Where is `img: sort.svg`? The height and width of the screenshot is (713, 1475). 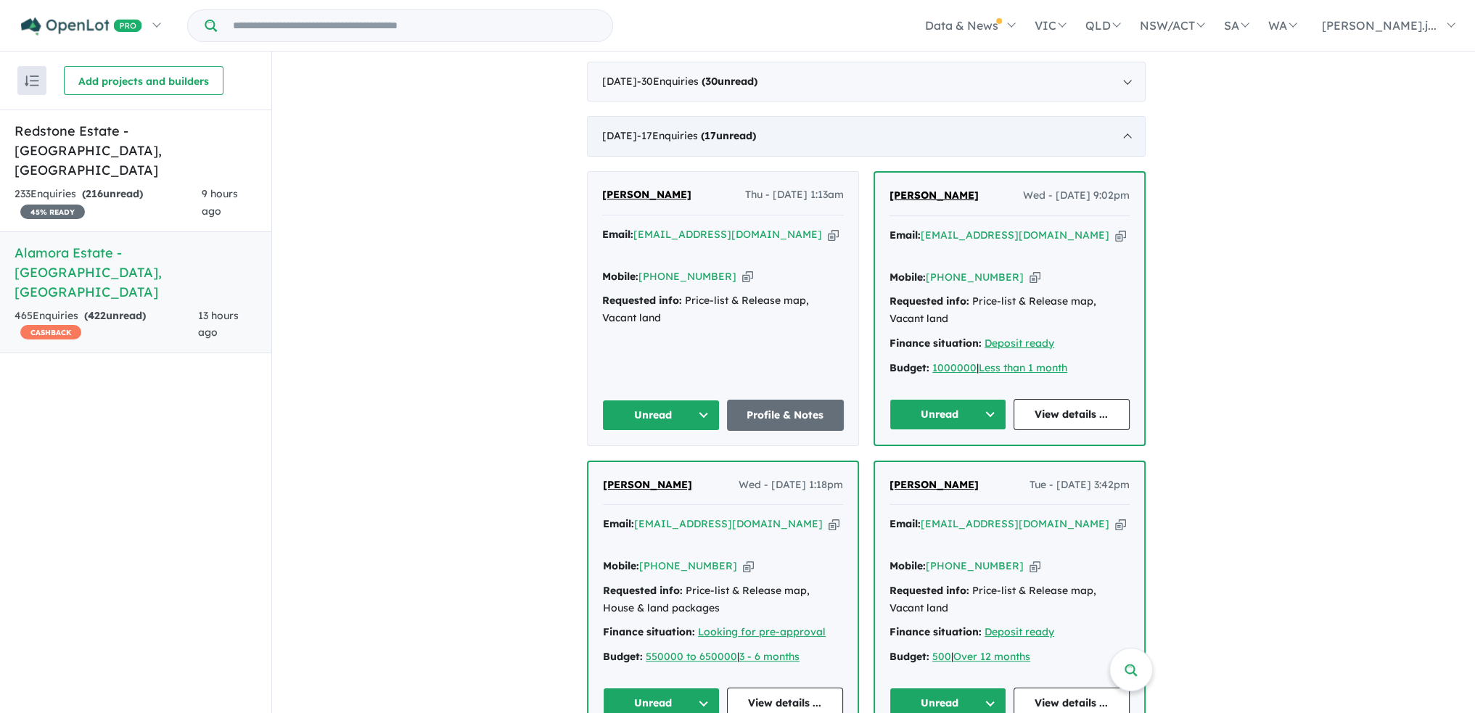 img: sort.svg is located at coordinates (32, 81).